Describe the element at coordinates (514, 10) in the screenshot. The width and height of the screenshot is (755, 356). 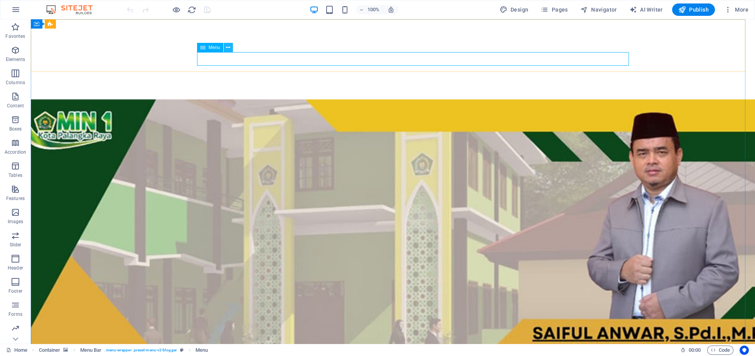
I see `div: Design (Ctrl+Alt+Y)` at that location.